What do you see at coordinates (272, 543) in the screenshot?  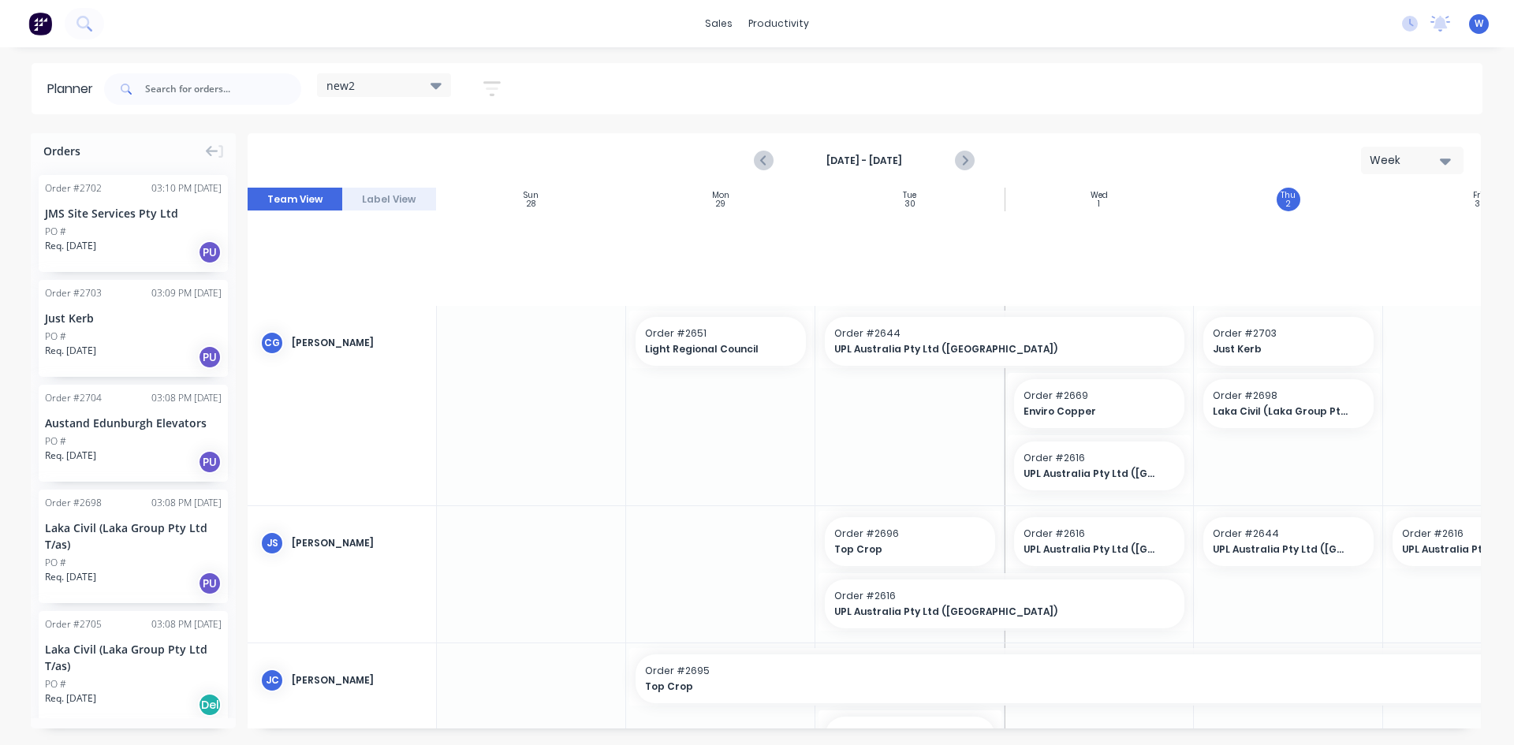 I see `div: JS` at bounding box center [272, 543].